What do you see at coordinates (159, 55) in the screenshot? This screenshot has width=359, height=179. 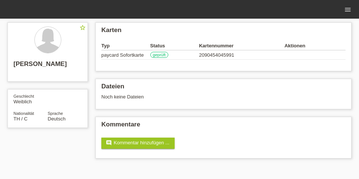 I see `label: geprüft` at bounding box center [159, 55].